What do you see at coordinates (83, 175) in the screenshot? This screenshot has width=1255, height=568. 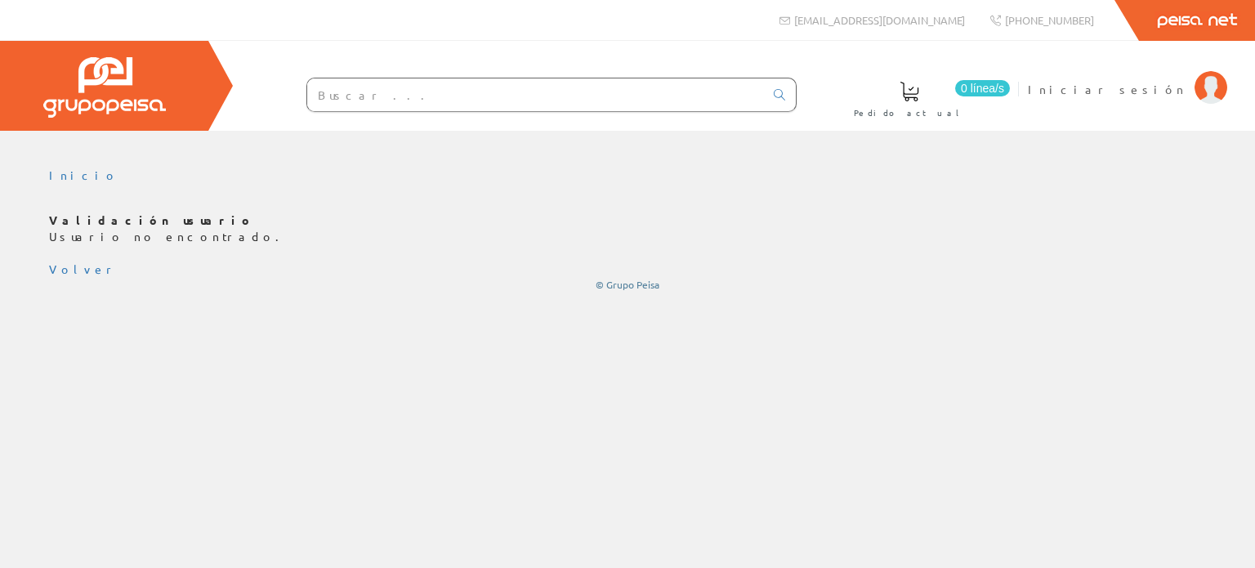 I see `a: Inicio` at bounding box center [83, 175].